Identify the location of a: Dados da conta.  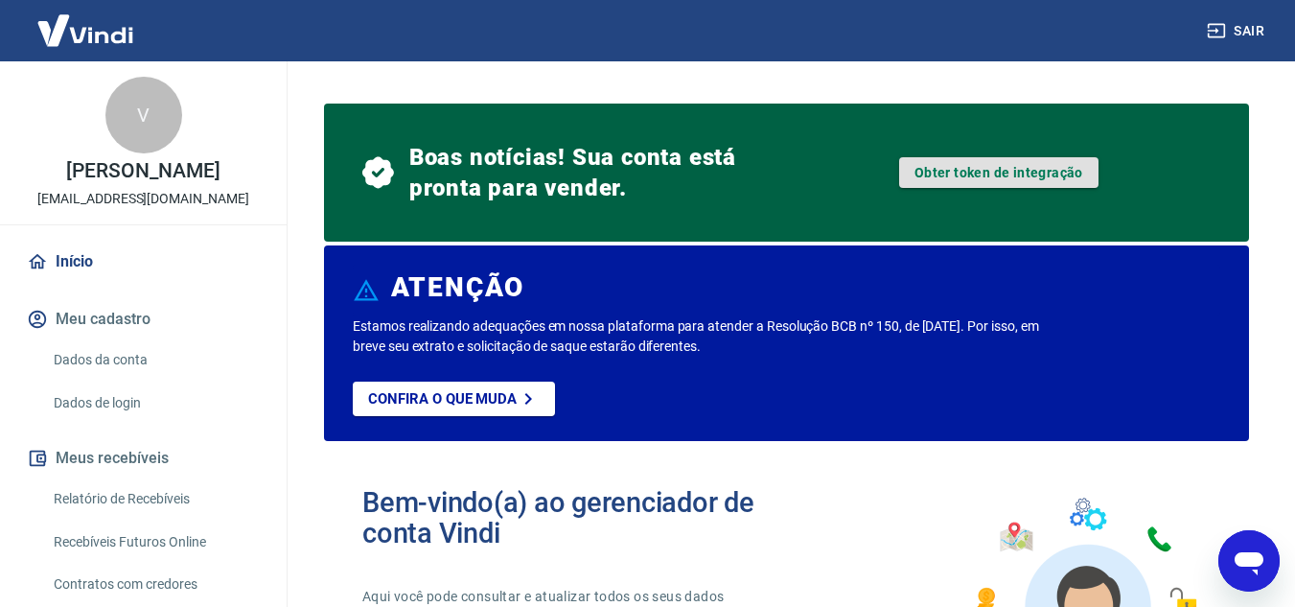
(154, 359).